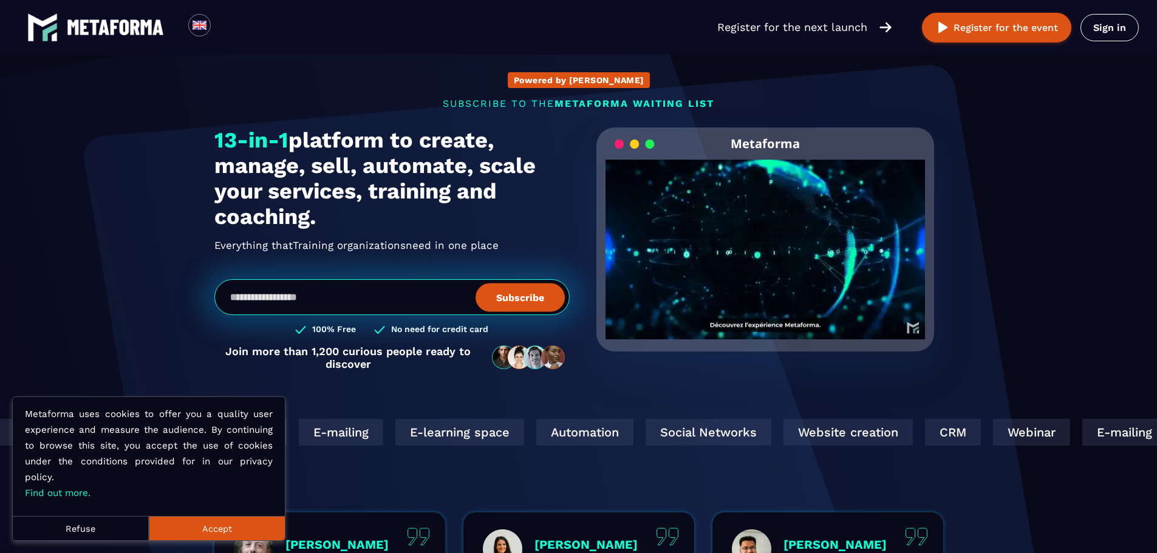 This screenshot has width=1157, height=553. What do you see at coordinates (766, 239) in the screenshot?
I see `video: Your browser does not support the video tag.` at bounding box center [766, 239].